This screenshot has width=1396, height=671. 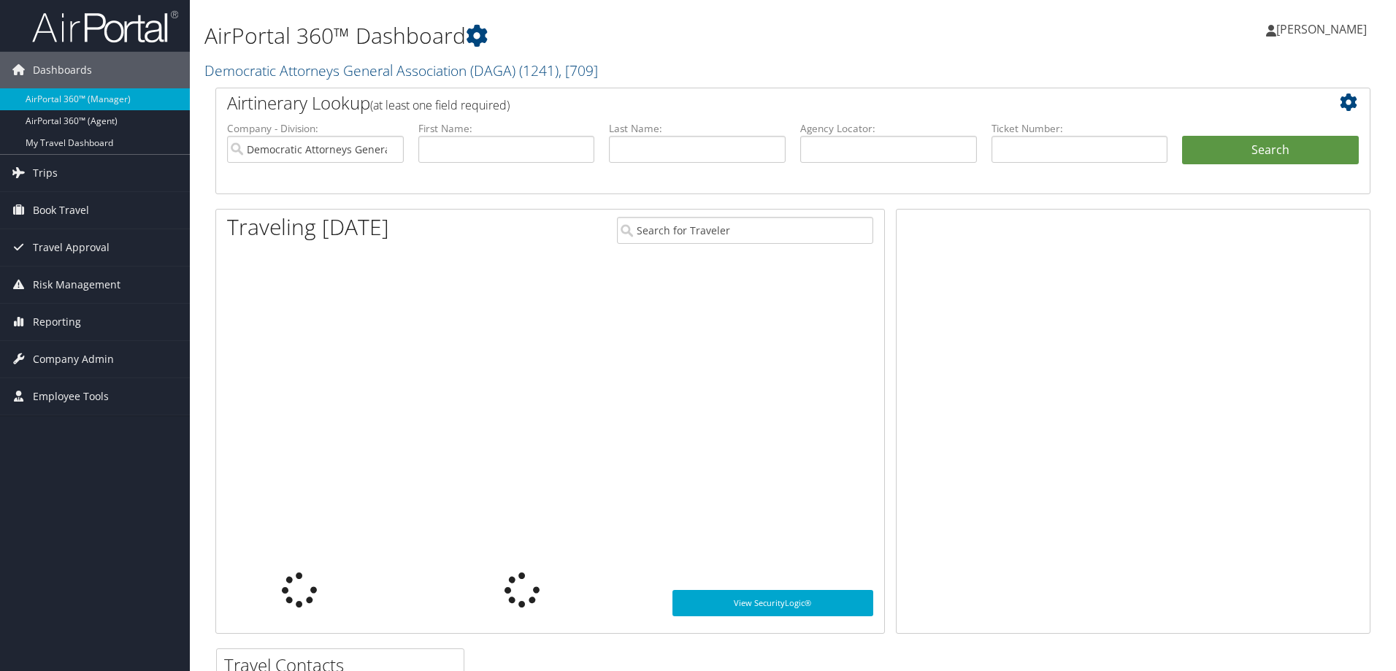 I want to click on span: Book Travel, so click(x=61, y=210).